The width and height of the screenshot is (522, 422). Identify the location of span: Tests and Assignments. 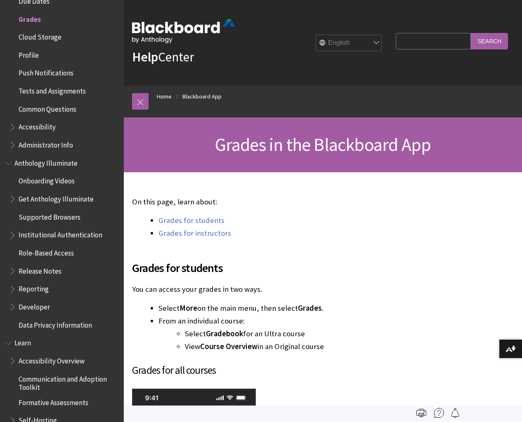
(52, 89).